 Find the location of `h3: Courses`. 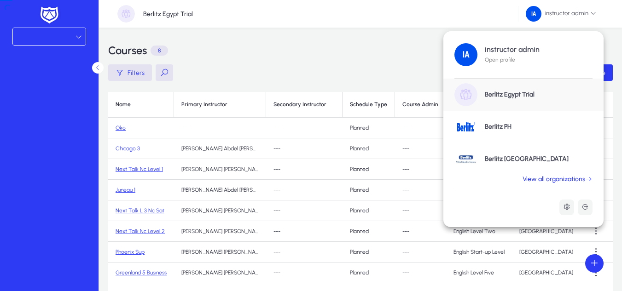

h3: Courses is located at coordinates (128, 51).